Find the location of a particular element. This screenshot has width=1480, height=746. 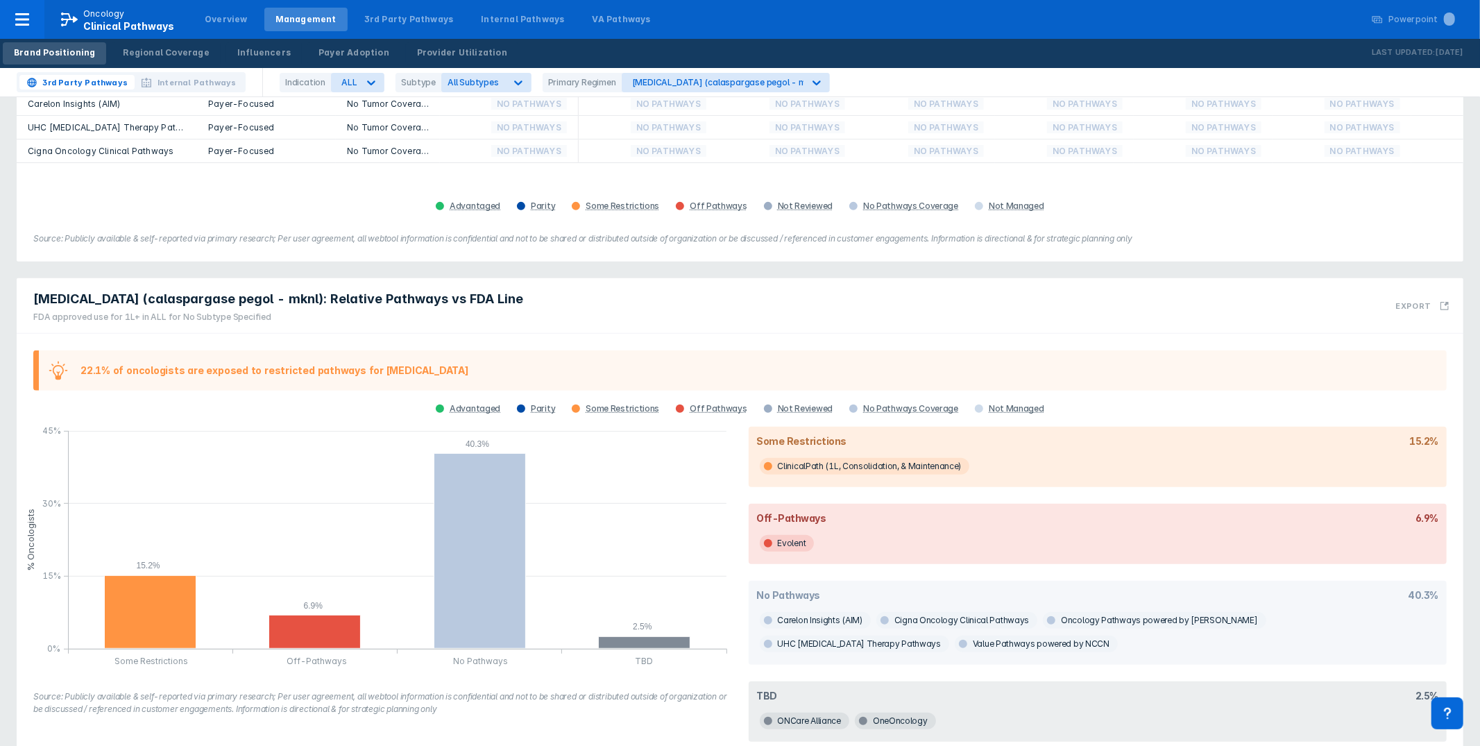

div: Contact Support is located at coordinates (1447, 713).